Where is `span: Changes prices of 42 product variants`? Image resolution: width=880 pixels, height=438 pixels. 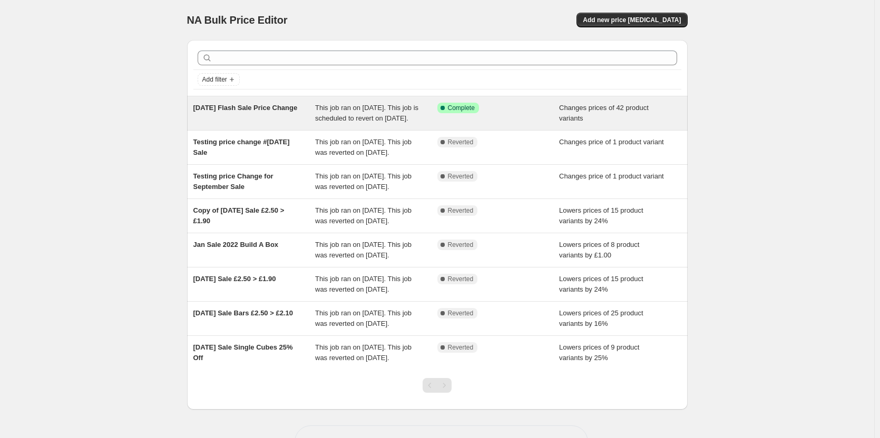 span: Changes prices of 42 product variants is located at coordinates (604, 113).